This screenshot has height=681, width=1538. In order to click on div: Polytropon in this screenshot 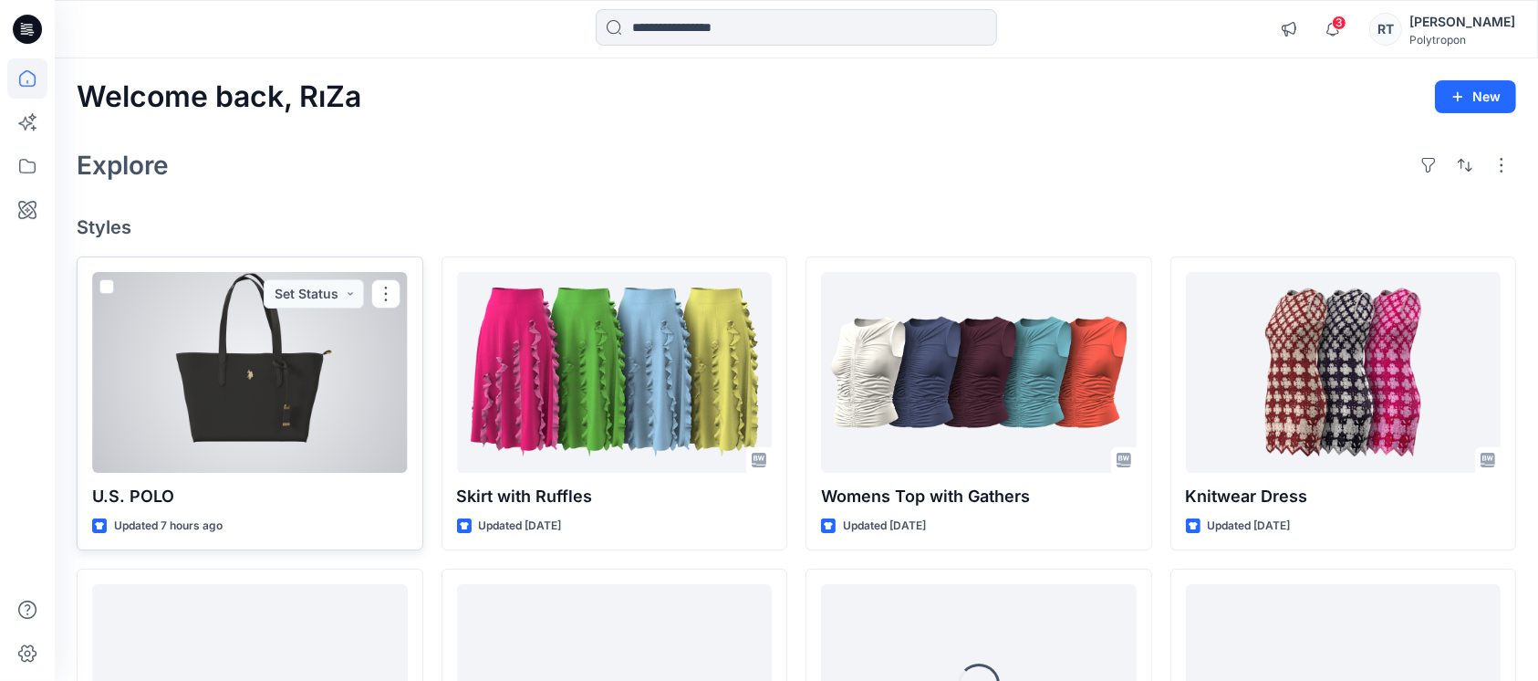, I will do `click(1463, 39)`.